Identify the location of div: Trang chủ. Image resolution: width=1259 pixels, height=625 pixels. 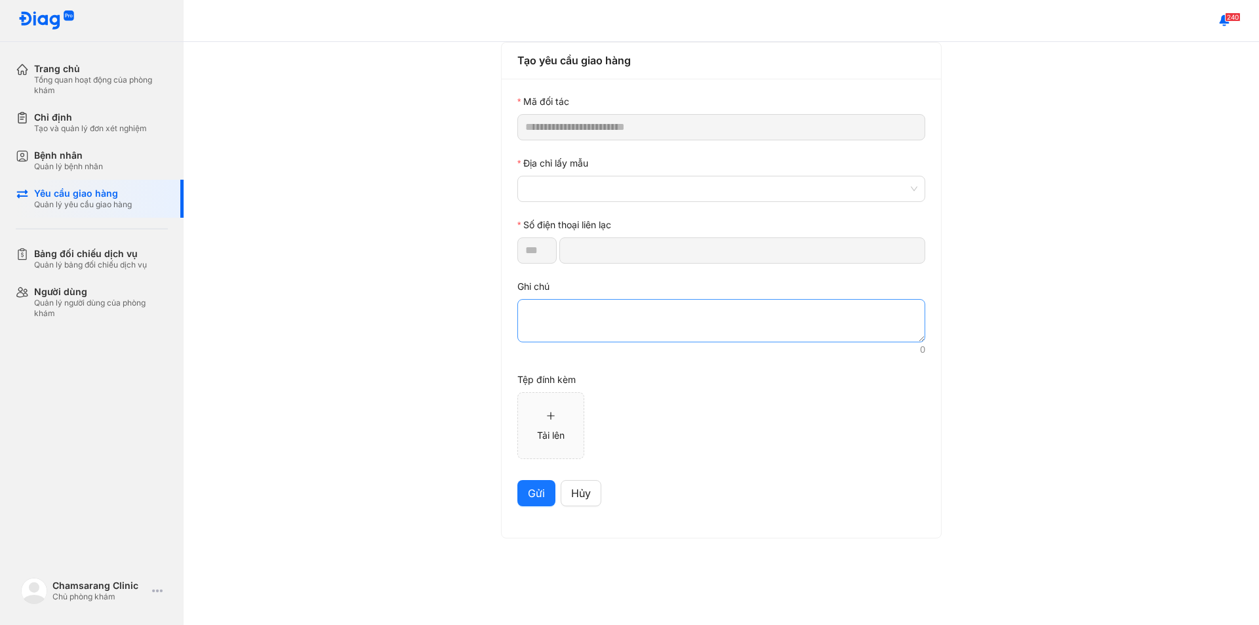
(101, 69).